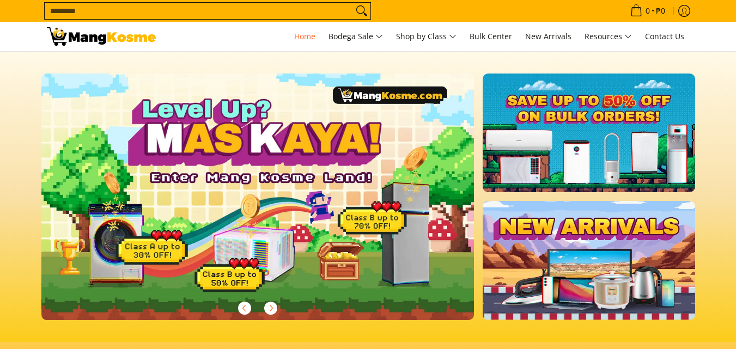 The width and height of the screenshot is (736, 349). Describe the element at coordinates (548, 36) in the screenshot. I see `span: New Arrivals` at that location.